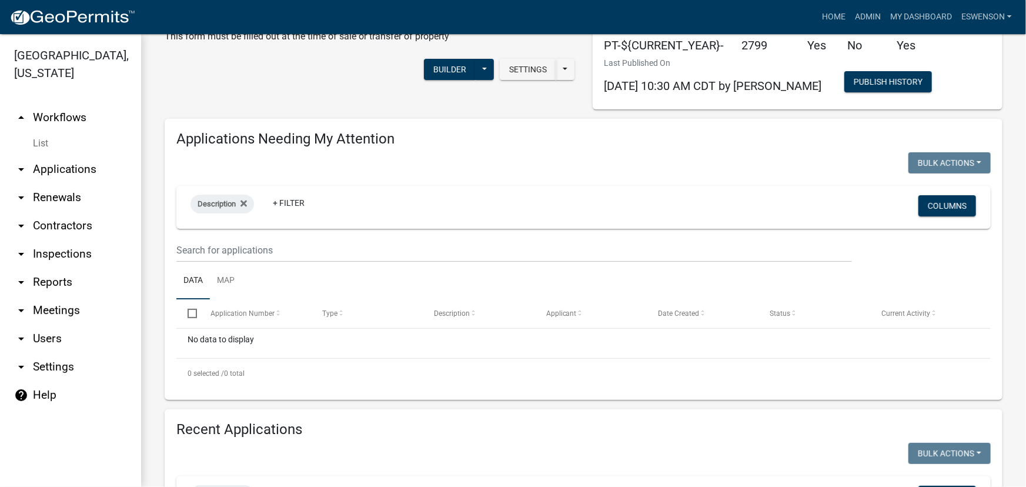 The image size is (1026, 487). What do you see at coordinates (226, 281) in the screenshot?
I see `a: Map` at bounding box center [226, 281].